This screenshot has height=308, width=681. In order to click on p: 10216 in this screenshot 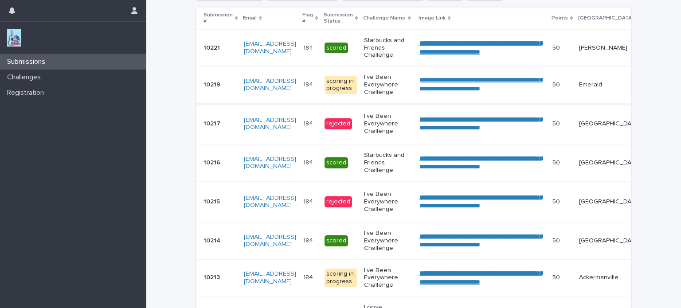, I will do `click(213, 162)`.